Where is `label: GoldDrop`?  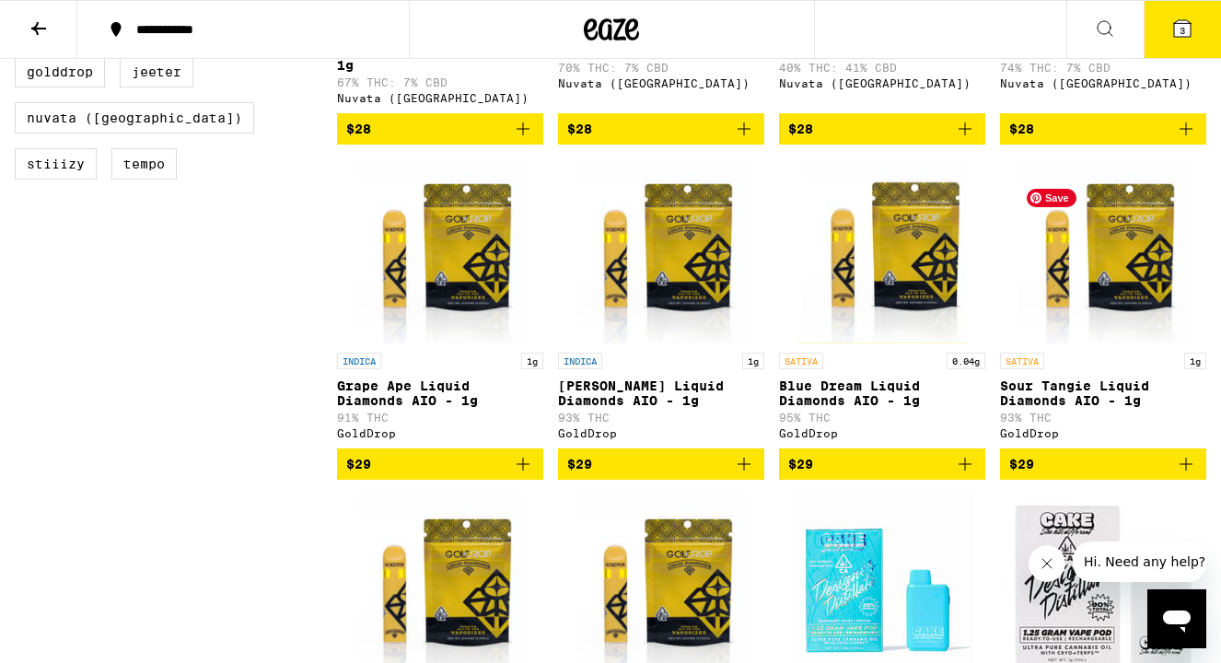
label: GoldDrop is located at coordinates (60, 72).